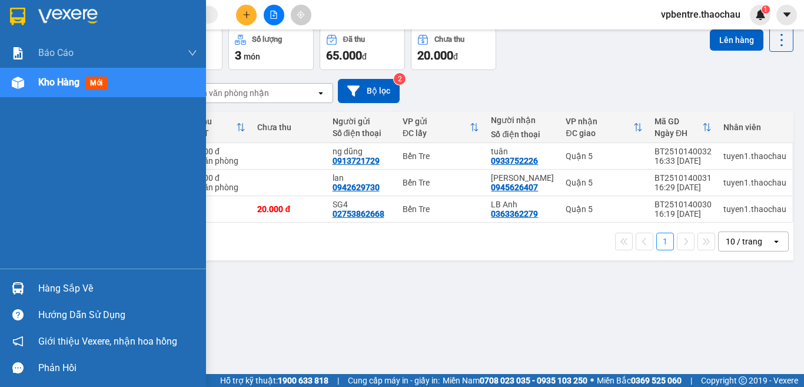 Image resolution: width=804 pixels, height=387 pixels. What do you see at coordinates (96, 83) in the screenshot?
I see `span: mới` at bounding box center [96, 83].